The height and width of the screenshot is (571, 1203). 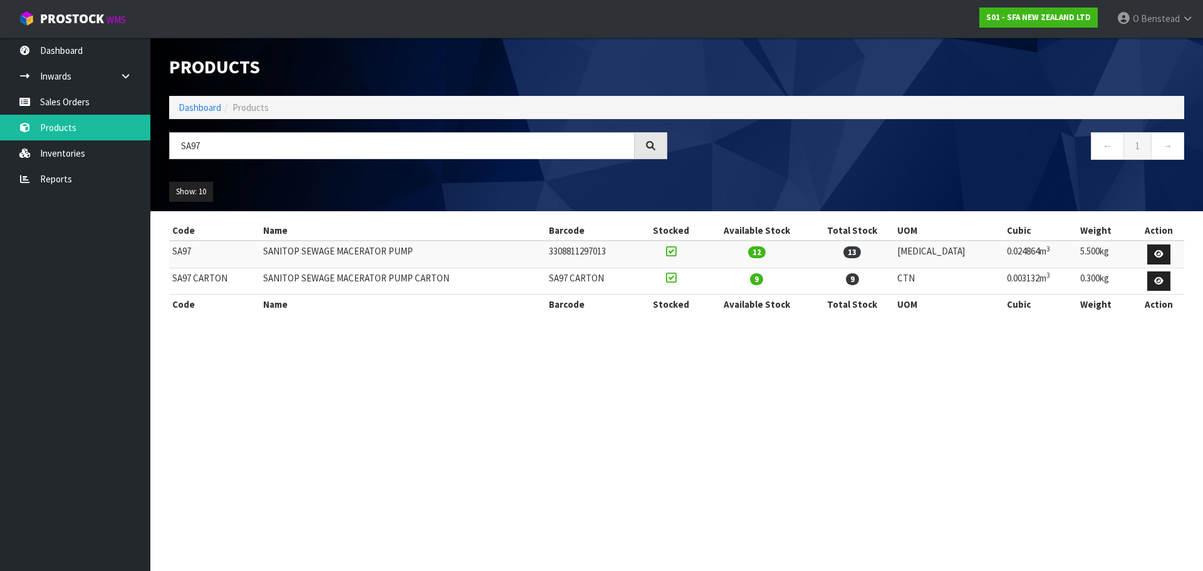 What do you see at coordinates (251, 107) in the screenshot?
I see `span: Products` at bounding box center [251, 107].